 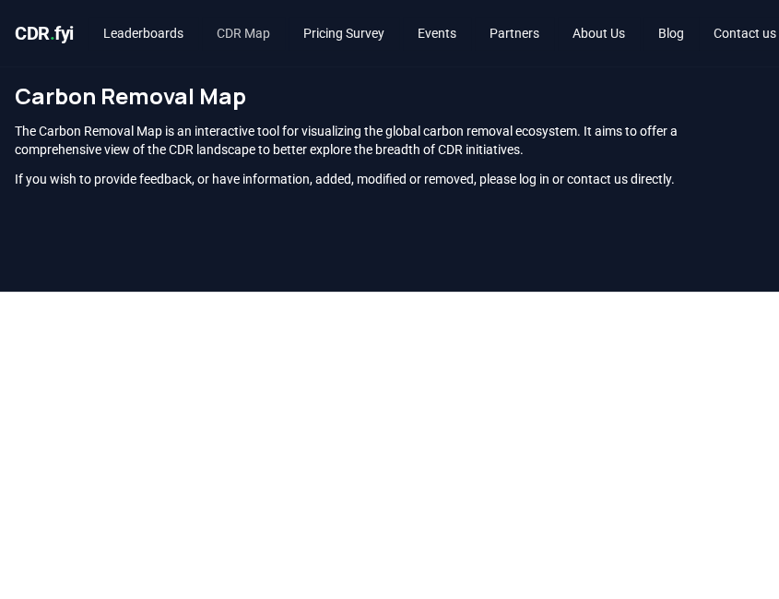 I want to click on a: CDR Map, so click(x=244, y=33).